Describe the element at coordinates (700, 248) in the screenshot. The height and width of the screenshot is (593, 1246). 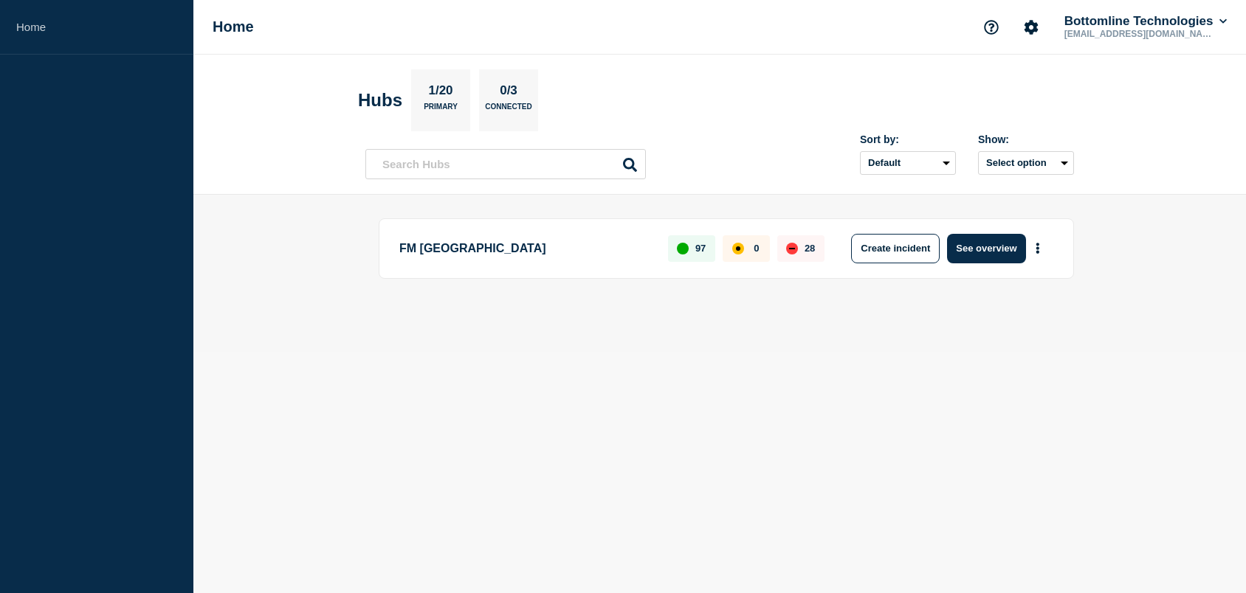
I see `p: 97` at that location.